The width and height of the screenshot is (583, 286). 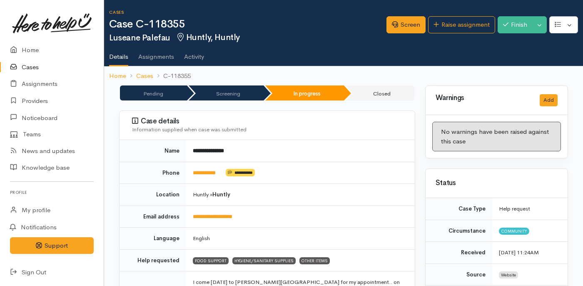 I want to click on h6: Profile, so click(x=52, y=192).